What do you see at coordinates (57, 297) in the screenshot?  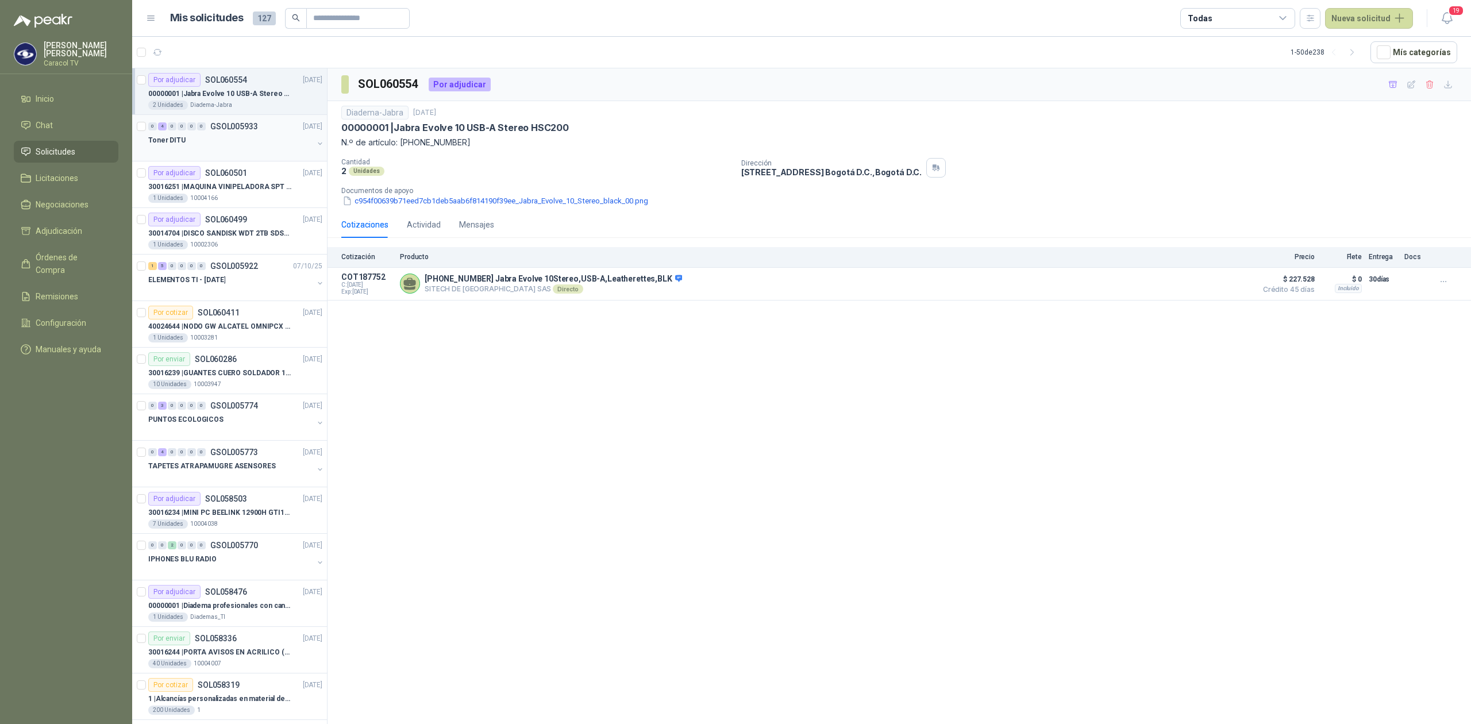 I see `span: Remisiones` at bounding box center [57, 297].